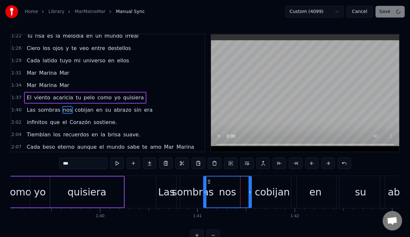  Describe the element at coordinates (33, 147) in the screenshot. I see `span: Cada` at that location.